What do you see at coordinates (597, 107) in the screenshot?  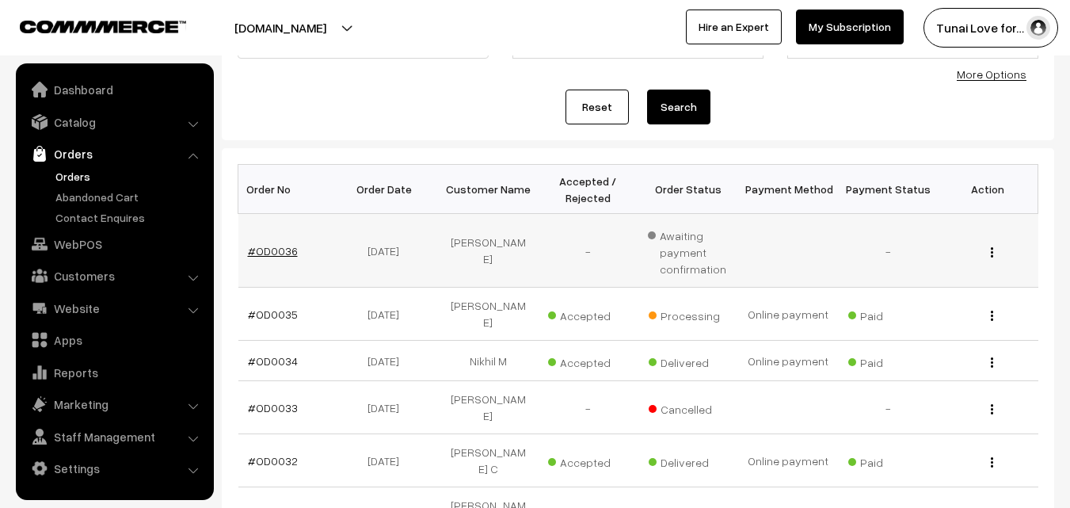 I see `a: Reset` at bounding box center [597, 107].